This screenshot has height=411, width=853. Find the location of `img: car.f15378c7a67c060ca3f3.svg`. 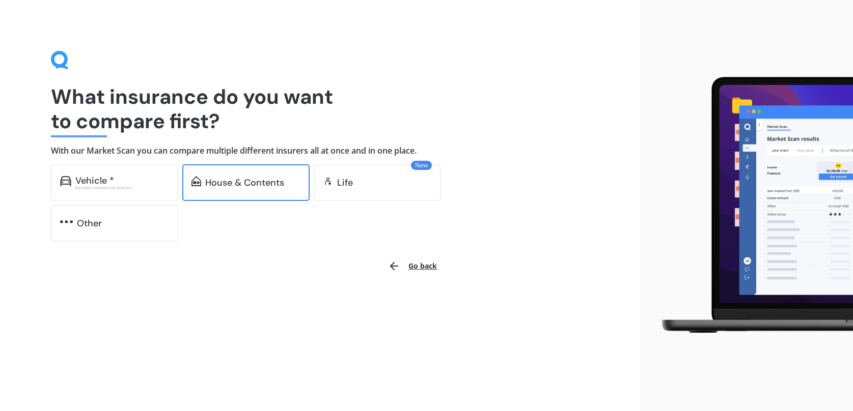

img: car.f15378c7a67c060ca3f3.svg is located at coordinates (66, 181).